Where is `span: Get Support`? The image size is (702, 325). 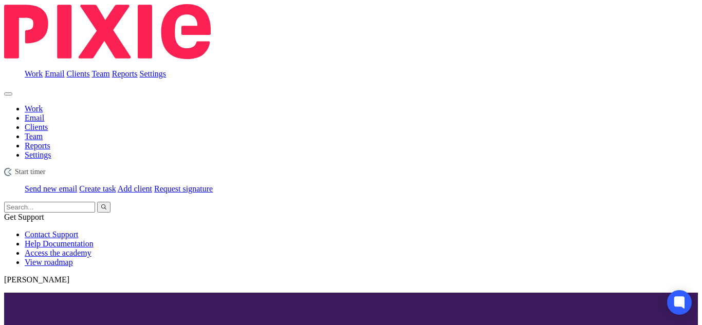
span: Get Support is located at coordinates (24, 217).